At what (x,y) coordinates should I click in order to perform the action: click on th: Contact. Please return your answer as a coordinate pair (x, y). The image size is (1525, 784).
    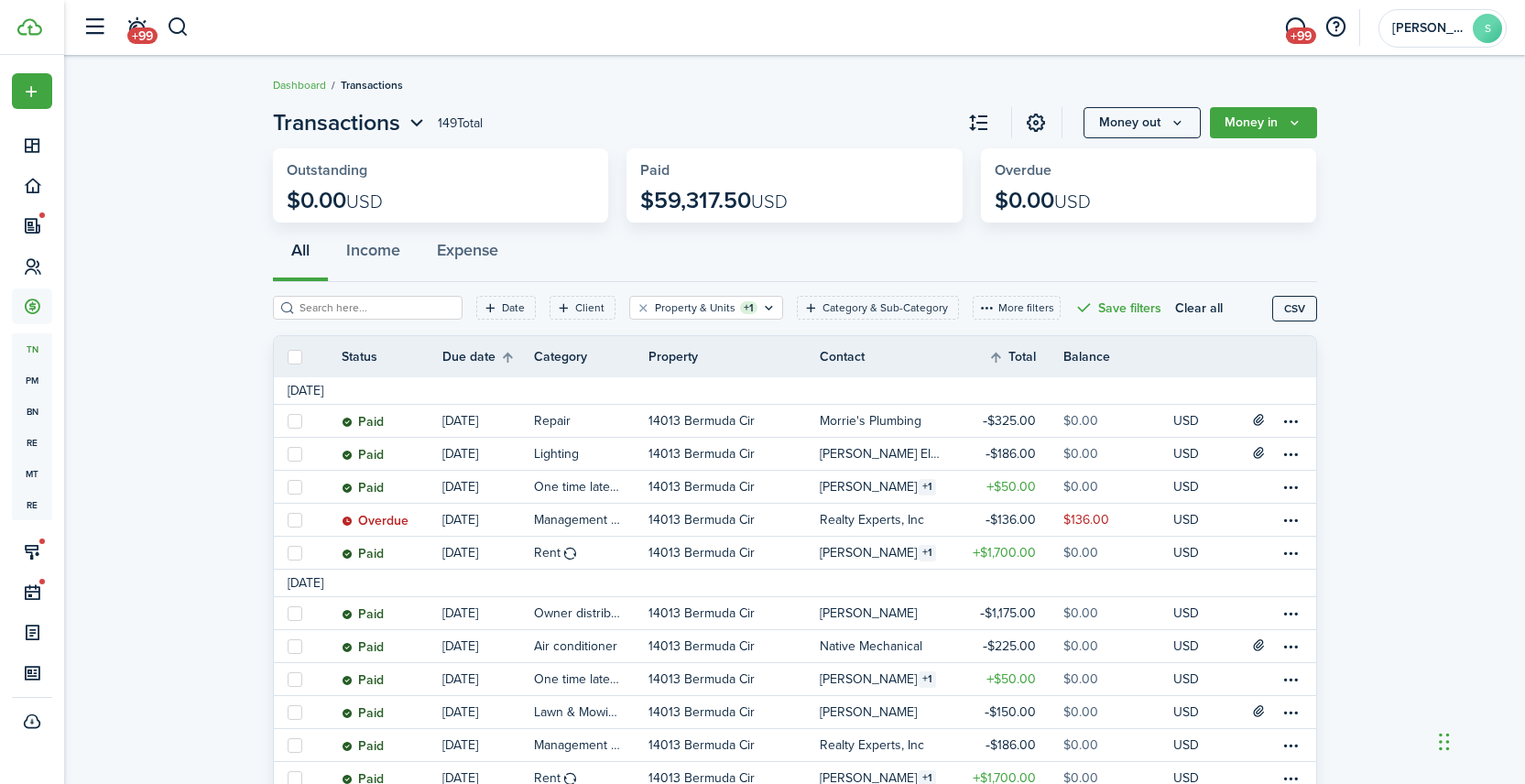
    Looking at the image, I should click on (886, 357).